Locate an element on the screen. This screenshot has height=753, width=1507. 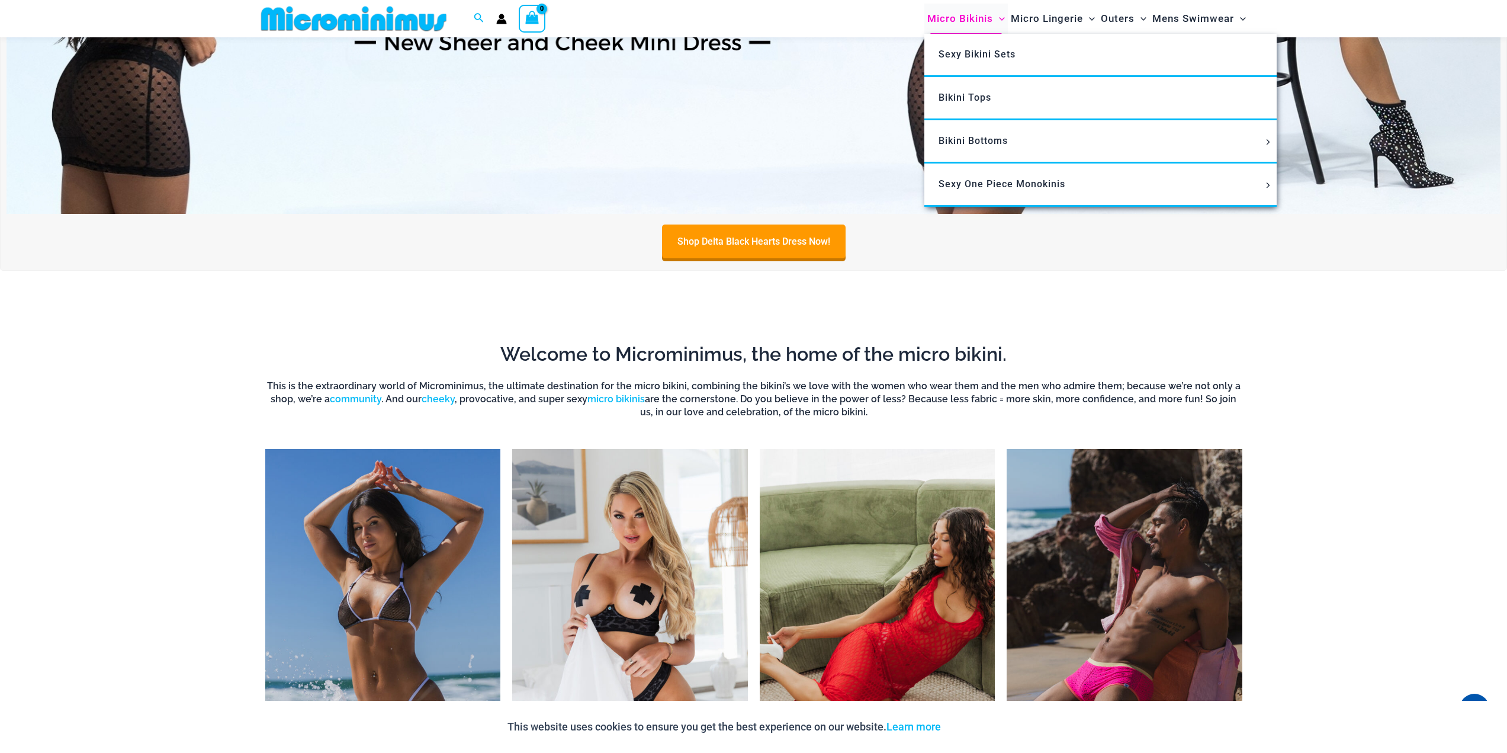
p: This website uses cookies to ensure you get the best experience on our website. is located at coordinates (724, 727).